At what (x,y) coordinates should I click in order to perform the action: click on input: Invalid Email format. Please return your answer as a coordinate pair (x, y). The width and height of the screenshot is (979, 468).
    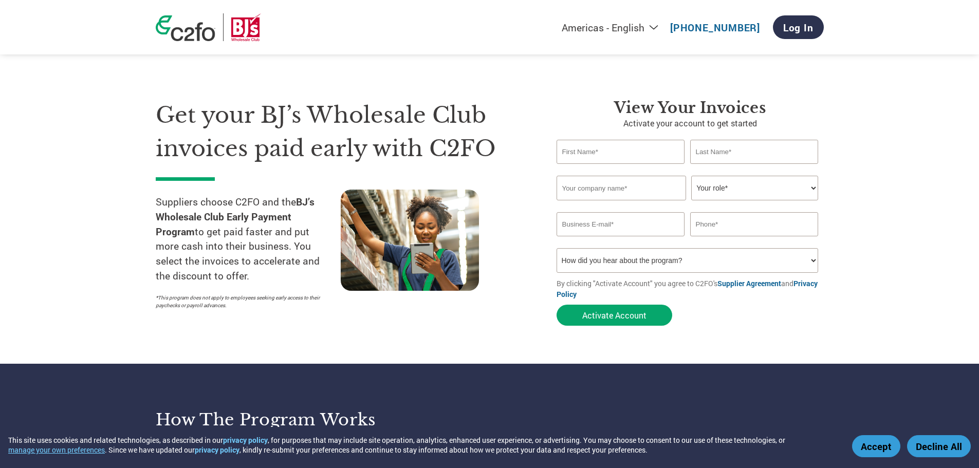
    Looking at the image, I should click on (621, 224).